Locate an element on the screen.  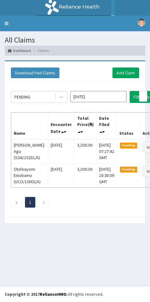
a: Previous page is located at coordinates (16, 202).